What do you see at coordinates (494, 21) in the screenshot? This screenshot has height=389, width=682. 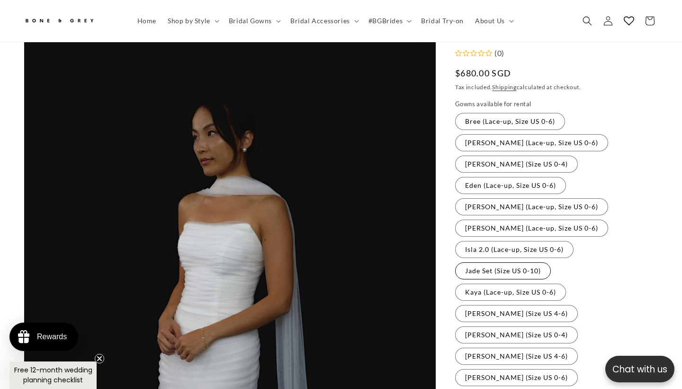 I see `summary: About Us` at bounding box center [494, 21].